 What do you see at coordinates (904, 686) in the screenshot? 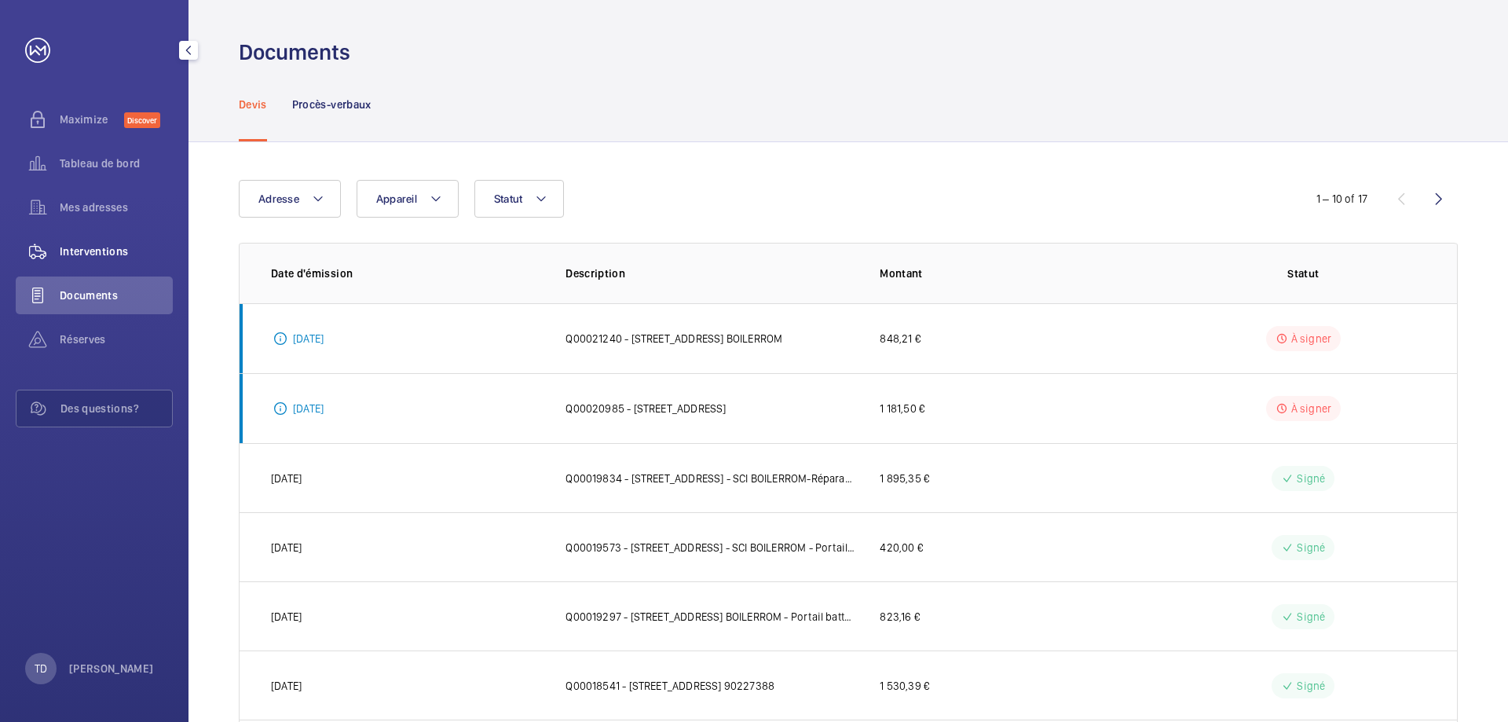
I see `p: 1 530,39 €` at bounding box center [904, 686].